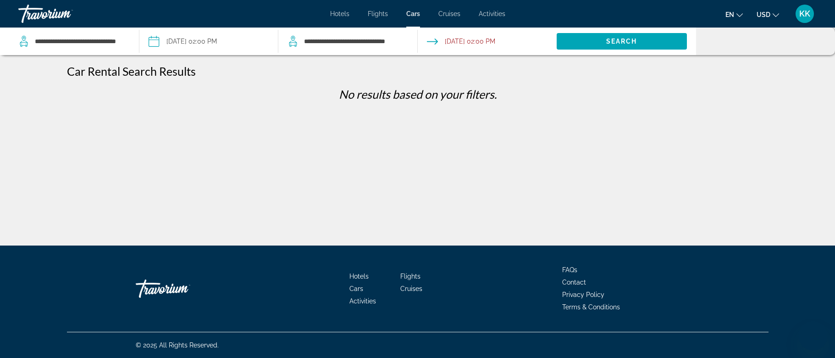 Image resolution: width=835 pixels, height=358 pixels. What do you see at coordinates (177, 345) in the screenshot?
I see `span: © 2025 All Rights Reserved.` at bounding box center [177, 345].